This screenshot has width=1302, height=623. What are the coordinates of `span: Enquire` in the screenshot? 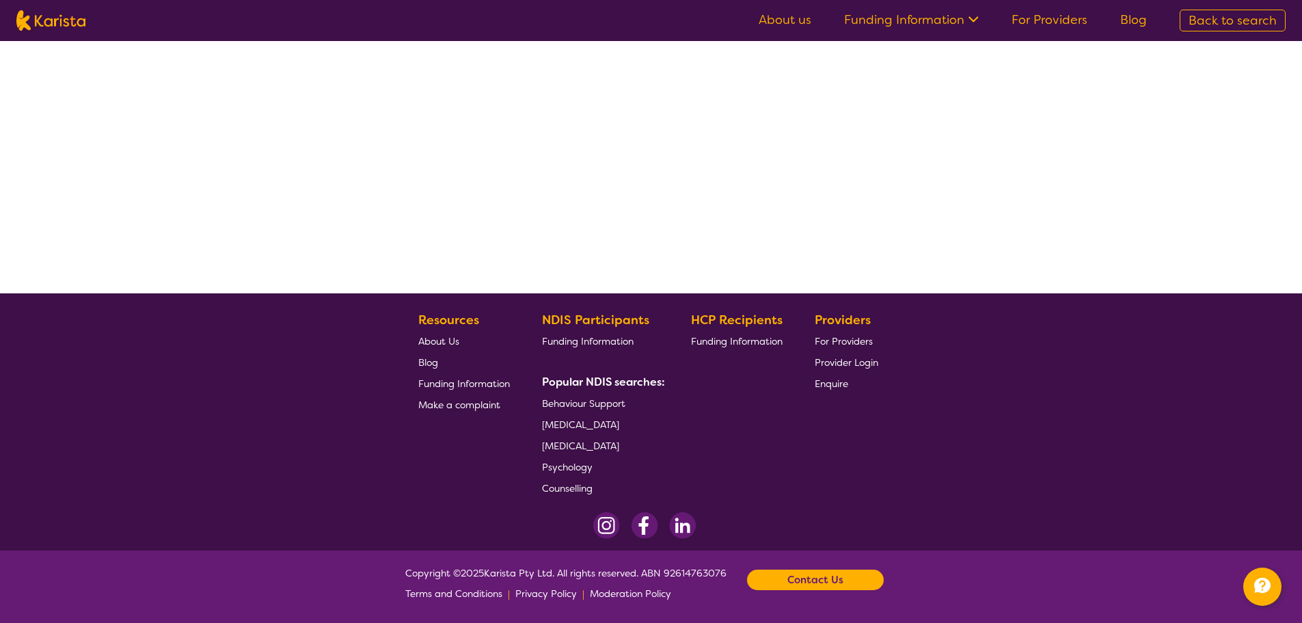 It's located at (831, 383).